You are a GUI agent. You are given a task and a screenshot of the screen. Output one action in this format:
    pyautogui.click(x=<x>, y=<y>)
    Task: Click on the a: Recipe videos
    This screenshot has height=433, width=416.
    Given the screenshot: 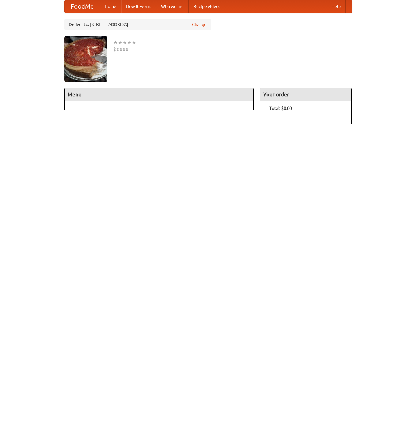 What is the action you would take?
    pyautogui.click(x=207, y=6)
    